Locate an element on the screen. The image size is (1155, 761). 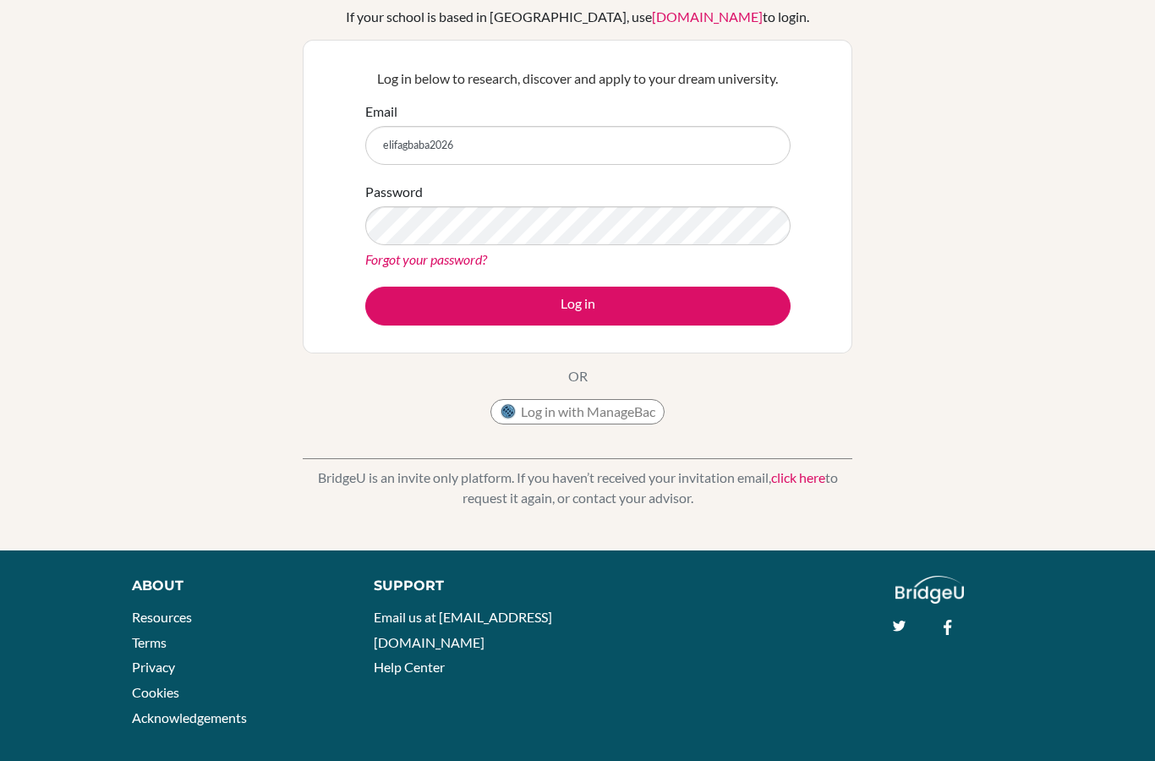
p: OR is located at coordinates (578, 376).